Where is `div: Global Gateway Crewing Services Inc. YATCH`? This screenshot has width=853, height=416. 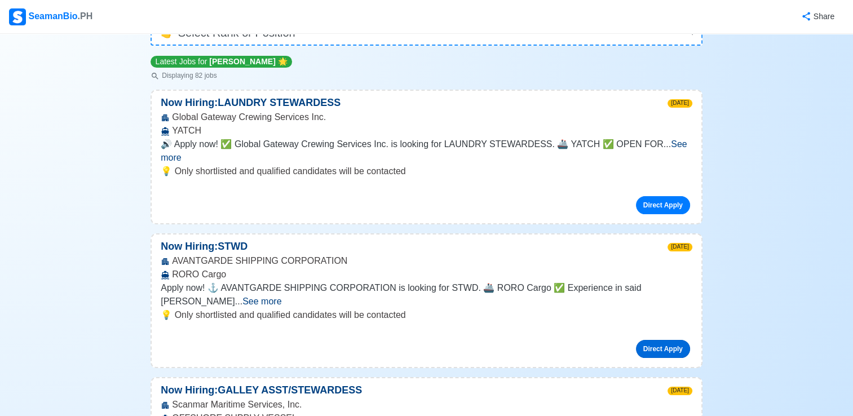 div: Global Gateway Crewing Services Inc. YATCH is located at coordinates (426, 124).